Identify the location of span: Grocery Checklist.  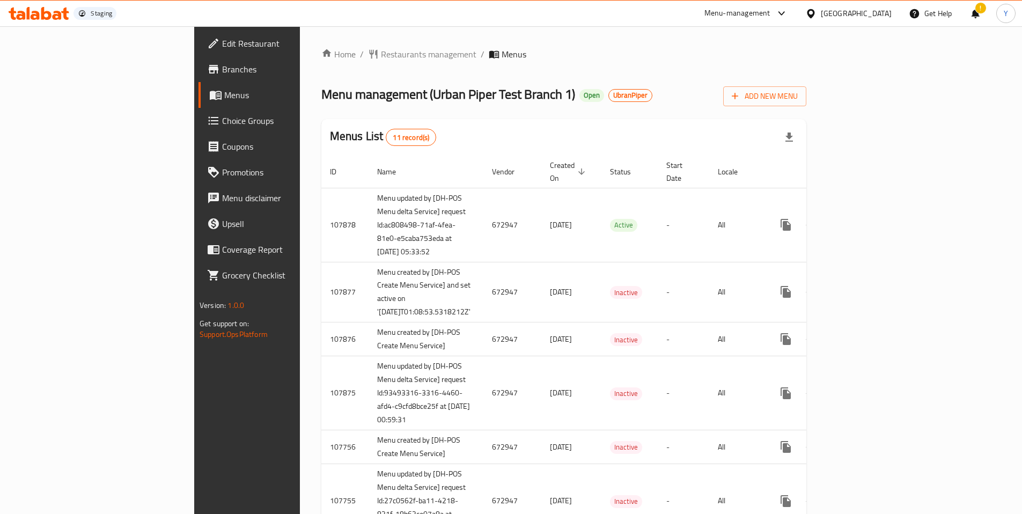
(289, 275).